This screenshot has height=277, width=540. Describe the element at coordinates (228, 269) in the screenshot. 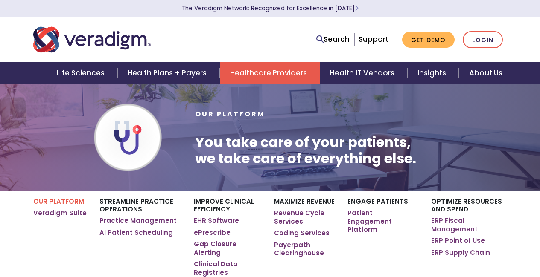

I see `a: Clinical Data Registries` at that location.